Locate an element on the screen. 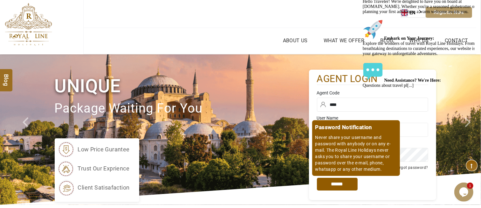  div: 🌟 Welcome to Royal Line Holidays!🌟Hello Traveler! We're delighted to have you on board at [DOMAIN... is located at coordinates (60, 60).